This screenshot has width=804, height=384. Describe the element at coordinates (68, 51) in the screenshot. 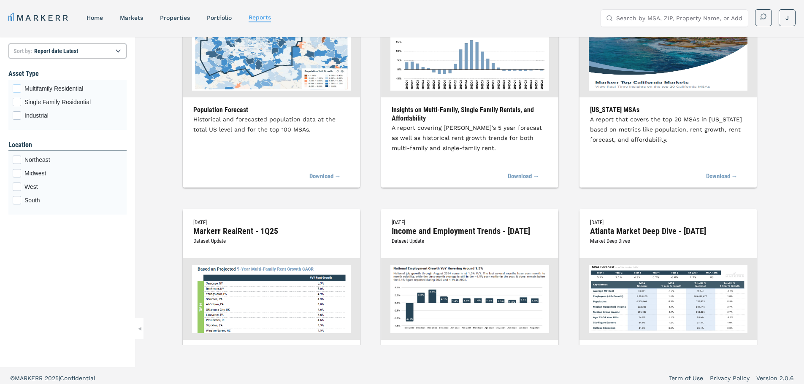

I see `select: Sort by:` at that location.